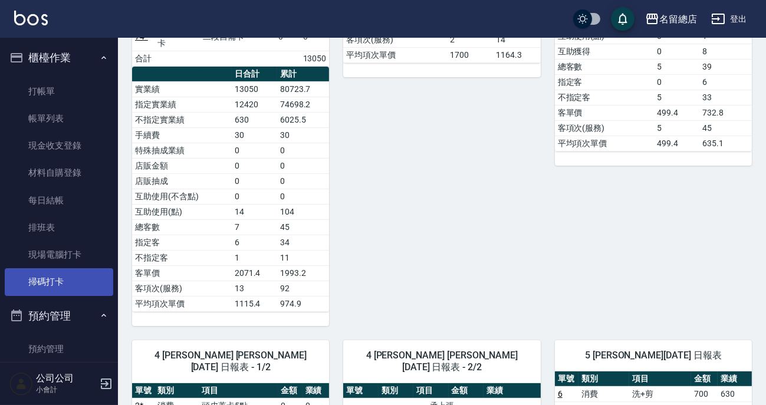 The width and height of the screenshot is (766, 405). I want to click on img: Logo, so click(31, 18).